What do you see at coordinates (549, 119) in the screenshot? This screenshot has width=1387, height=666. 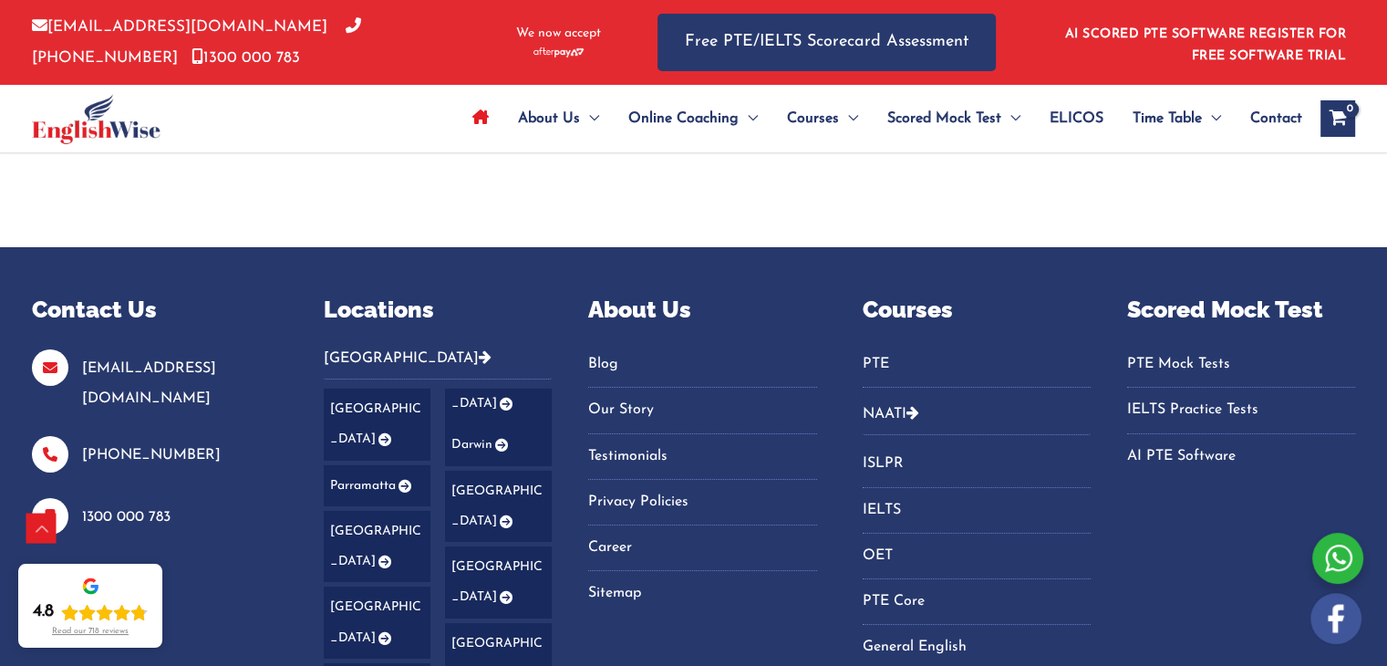 I see `span: About Us` at bounding box center [549, 119].